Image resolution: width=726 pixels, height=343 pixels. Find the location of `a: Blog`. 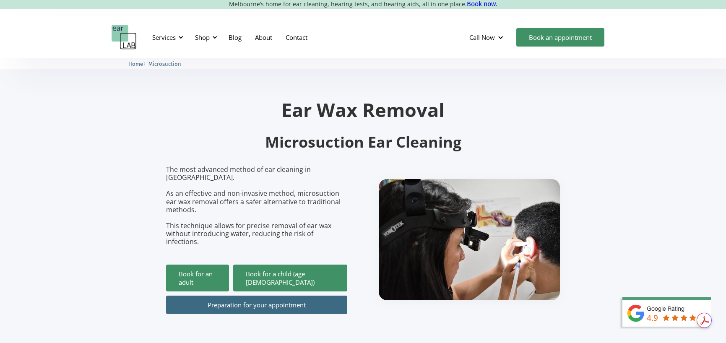

a: Blog is located at coordinates (235, 37).